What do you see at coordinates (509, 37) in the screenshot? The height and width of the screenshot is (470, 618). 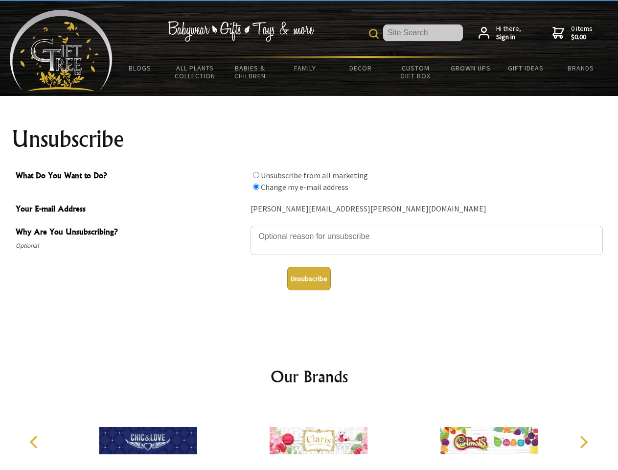 I see `strong: Sign in` at bounding box center [509, 37].